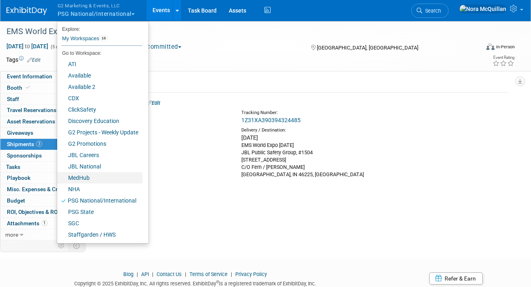 This screenshot has height=287, width=531. Describe the element at coordinates (237, 32) in the screenshot. I see `div: EMS World Expo` at that location.